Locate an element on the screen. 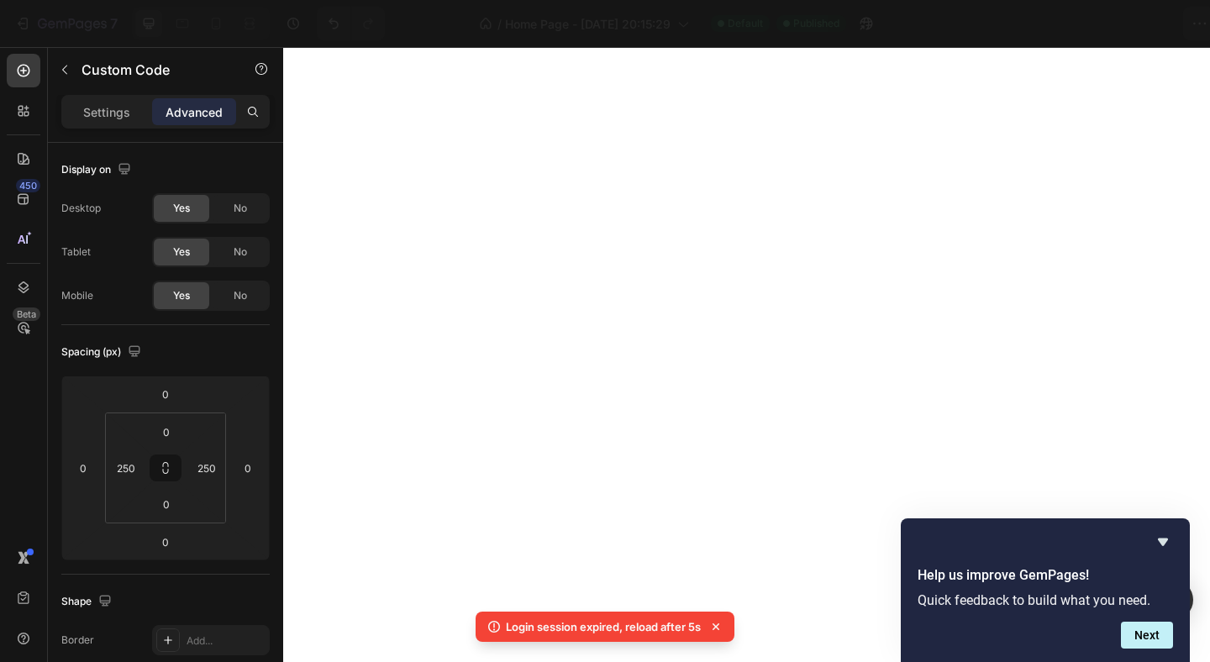 The image size is (1210, 662). div: Mobile is located at coordinates (77, 296).